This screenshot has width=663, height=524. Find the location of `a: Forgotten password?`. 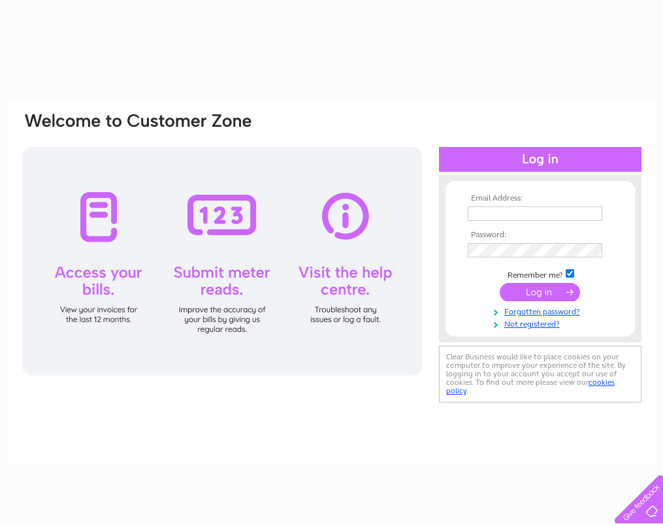

a: Forgotten password? is located at coordinates (542, 310).